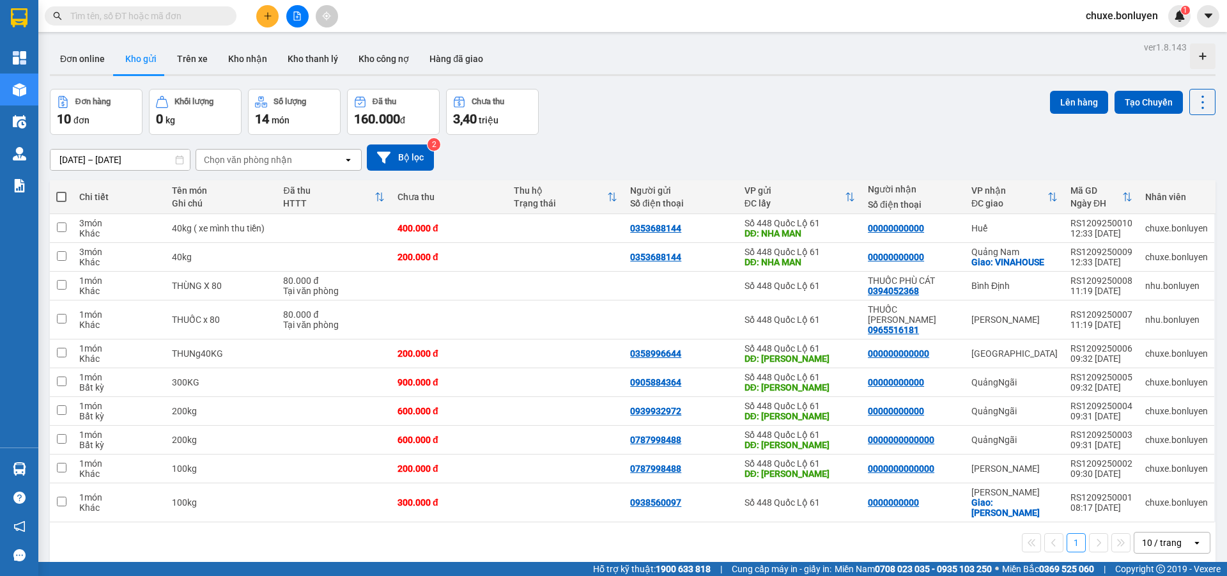  What do you see at coordinates (294, 112) in the screenshot?
I see `button: Số lượng14món` at bounding box center [294, 112].